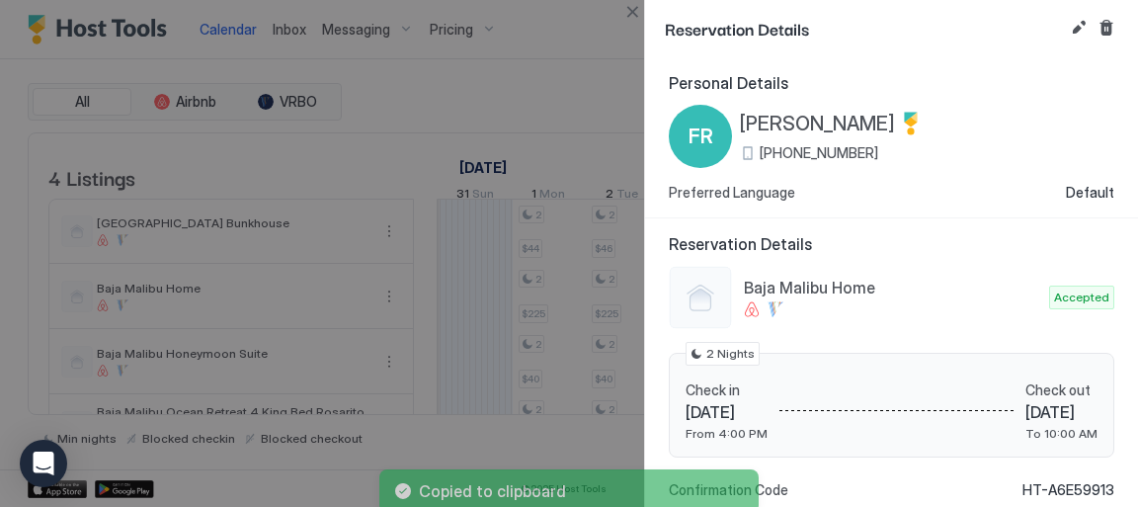 The image size is (1138, 507). What do you see at coordinates (726, 390) in the screenshot?
I see `span: Check in` at bounding box center [726, 390].